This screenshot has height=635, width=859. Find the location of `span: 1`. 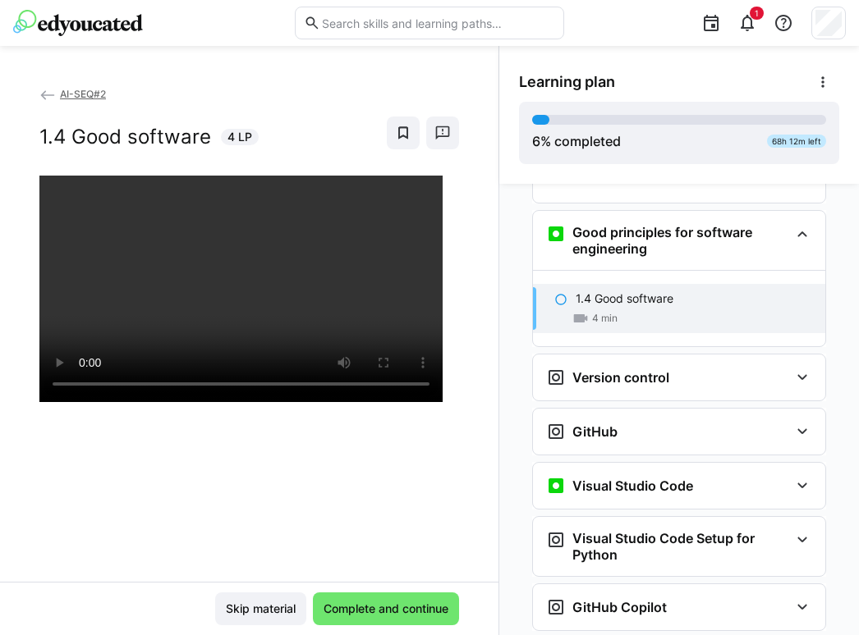

span: 1 is located at coordinates (756, 13).